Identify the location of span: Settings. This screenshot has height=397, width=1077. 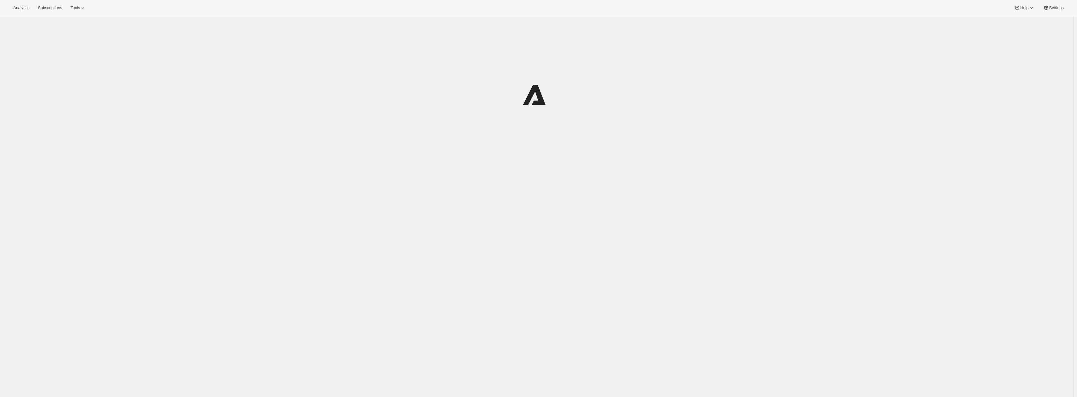
(1057, 8).